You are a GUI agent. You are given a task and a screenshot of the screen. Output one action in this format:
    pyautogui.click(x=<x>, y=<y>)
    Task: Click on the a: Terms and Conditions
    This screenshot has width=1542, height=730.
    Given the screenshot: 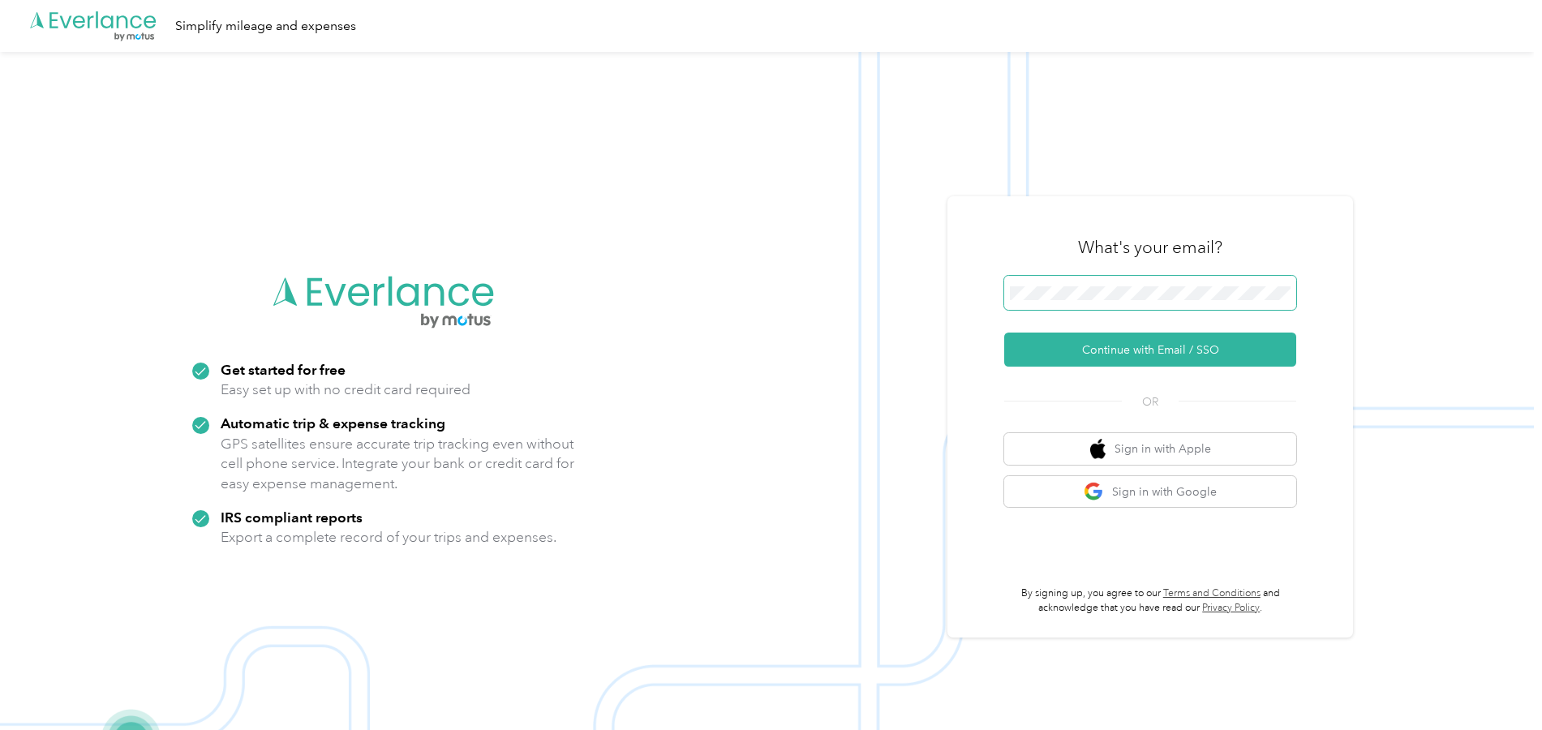 What is the action you would take?
    pyautogui.click(x=1212, y=593)
    